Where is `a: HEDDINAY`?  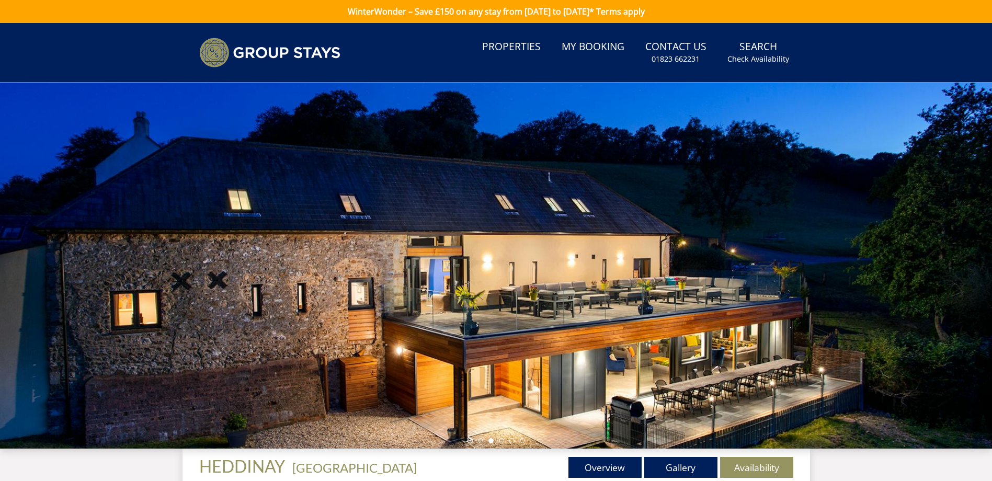 a: HEDDINAY is located at coordinates (244, 466).